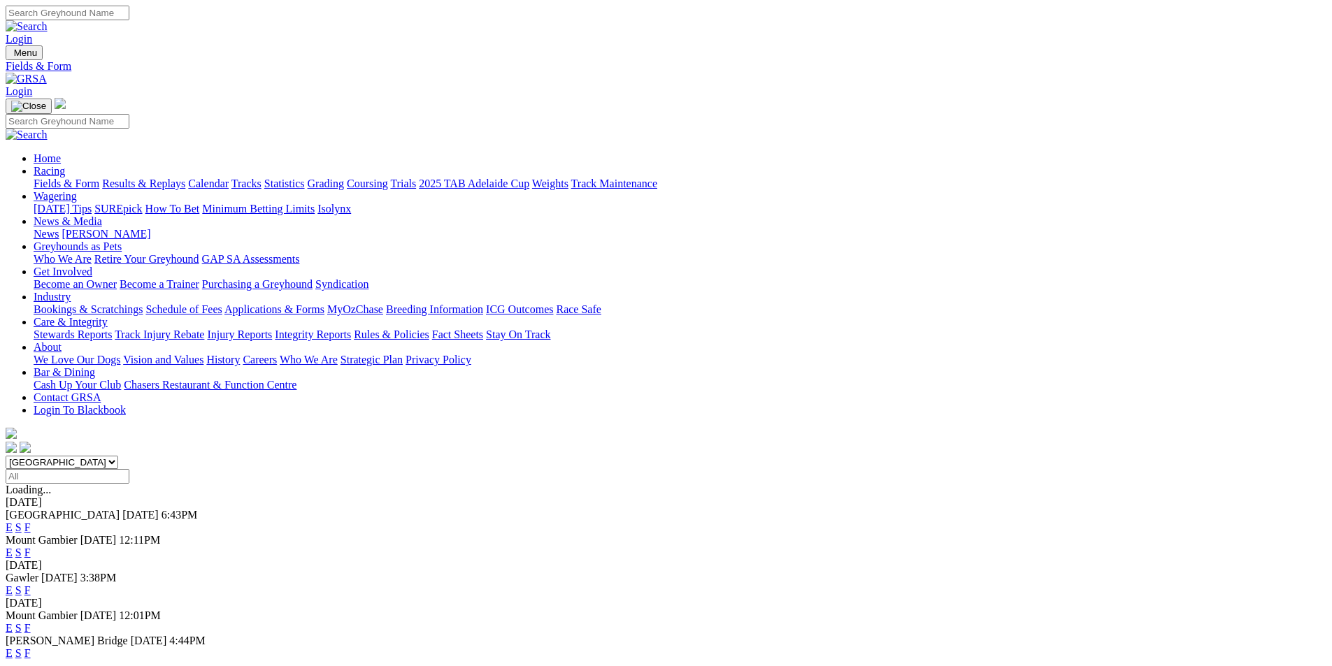 The image size is (1332, 666). I want to click on a: Stay On Track, so click(518, 334).